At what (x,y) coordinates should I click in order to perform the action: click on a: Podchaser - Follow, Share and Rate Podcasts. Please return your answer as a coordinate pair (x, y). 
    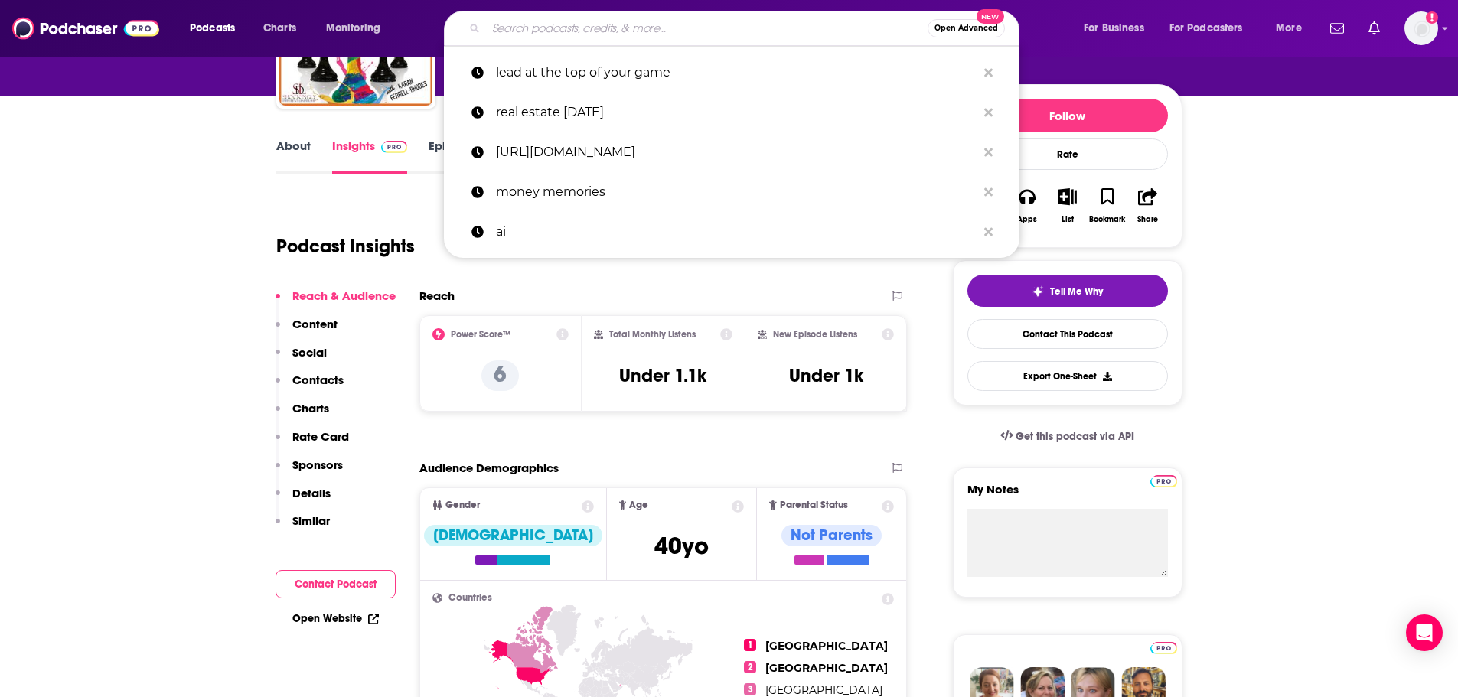
    Looking at the image, I should click on (86, 28).